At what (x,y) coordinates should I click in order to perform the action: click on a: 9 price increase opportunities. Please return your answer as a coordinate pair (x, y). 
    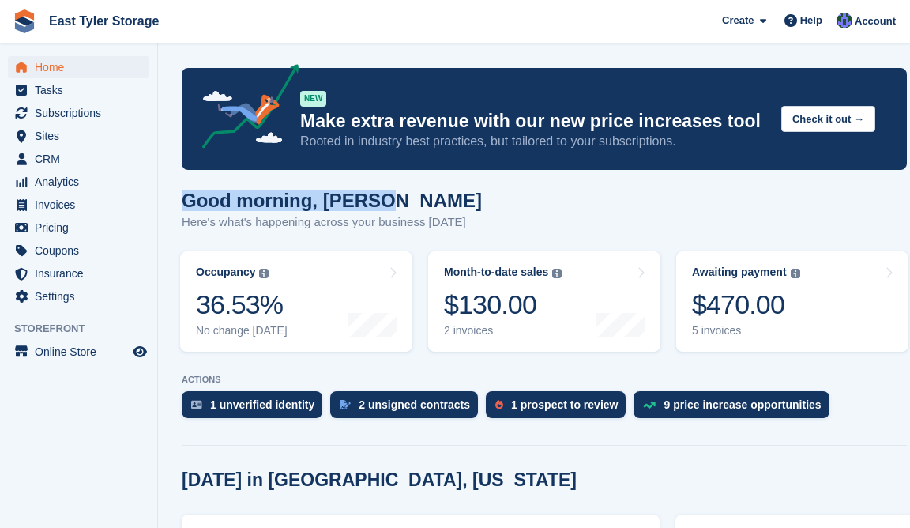
    Looking at the image, I should click on (735, 408).